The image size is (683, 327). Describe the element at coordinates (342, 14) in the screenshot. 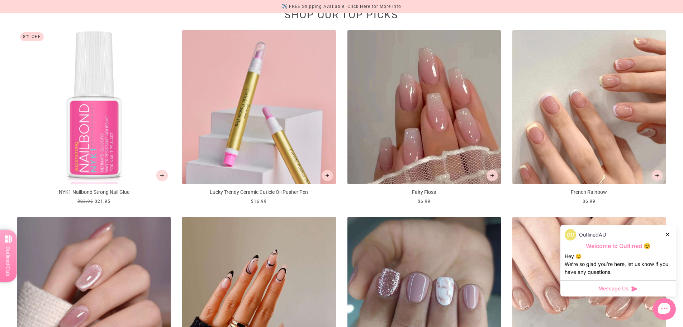

I see `a: Shop Our Top Picks` at that location.